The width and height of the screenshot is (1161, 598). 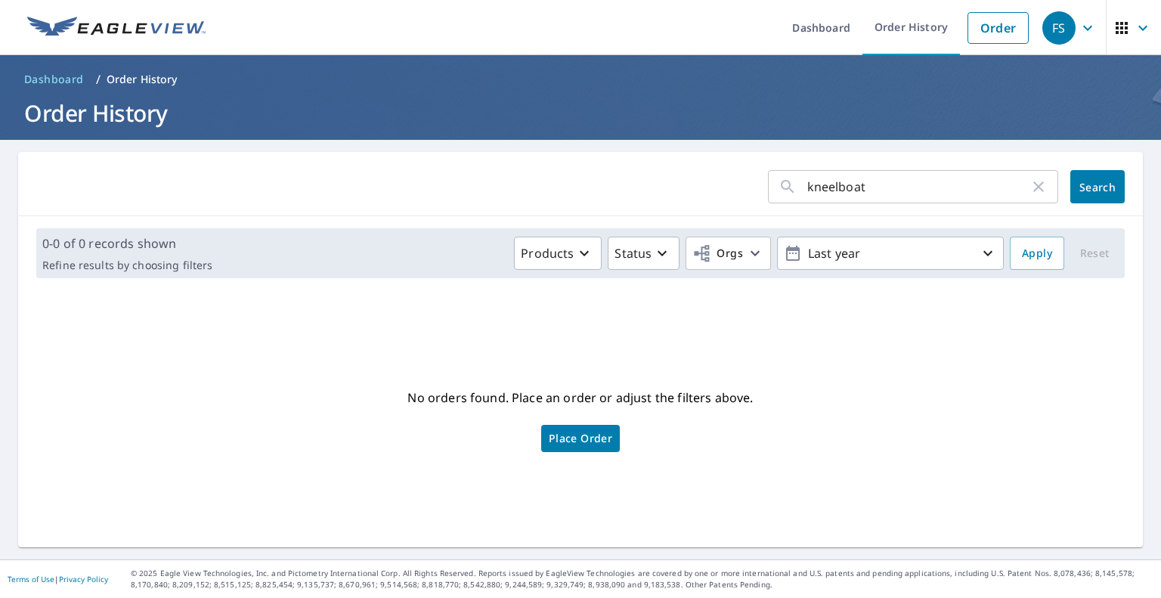 What do you see at coordinates (1037, 253) in the screenshot?
I see `span: Apply` at bounding box center [1037, 253].